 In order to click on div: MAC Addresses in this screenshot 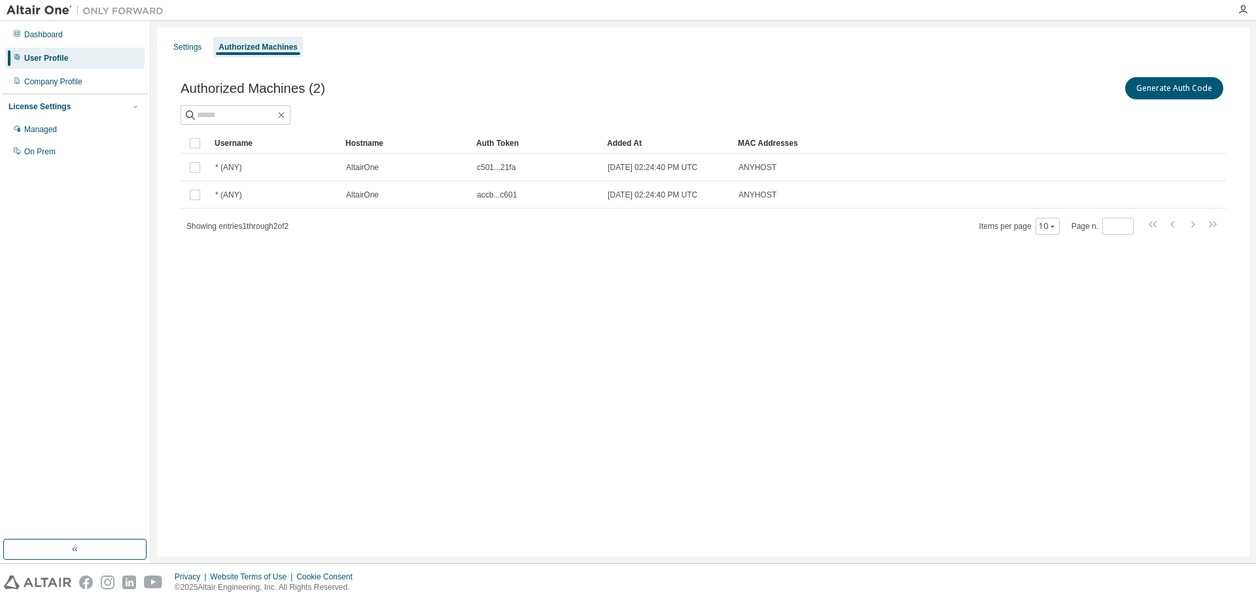, I will do `click(913, 143)`.